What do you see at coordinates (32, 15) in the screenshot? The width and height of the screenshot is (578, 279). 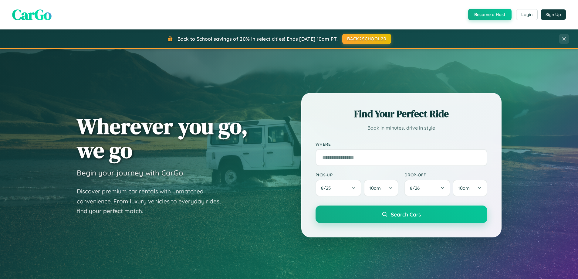 I see `span: CarGo` at bounding box center [32, 15].